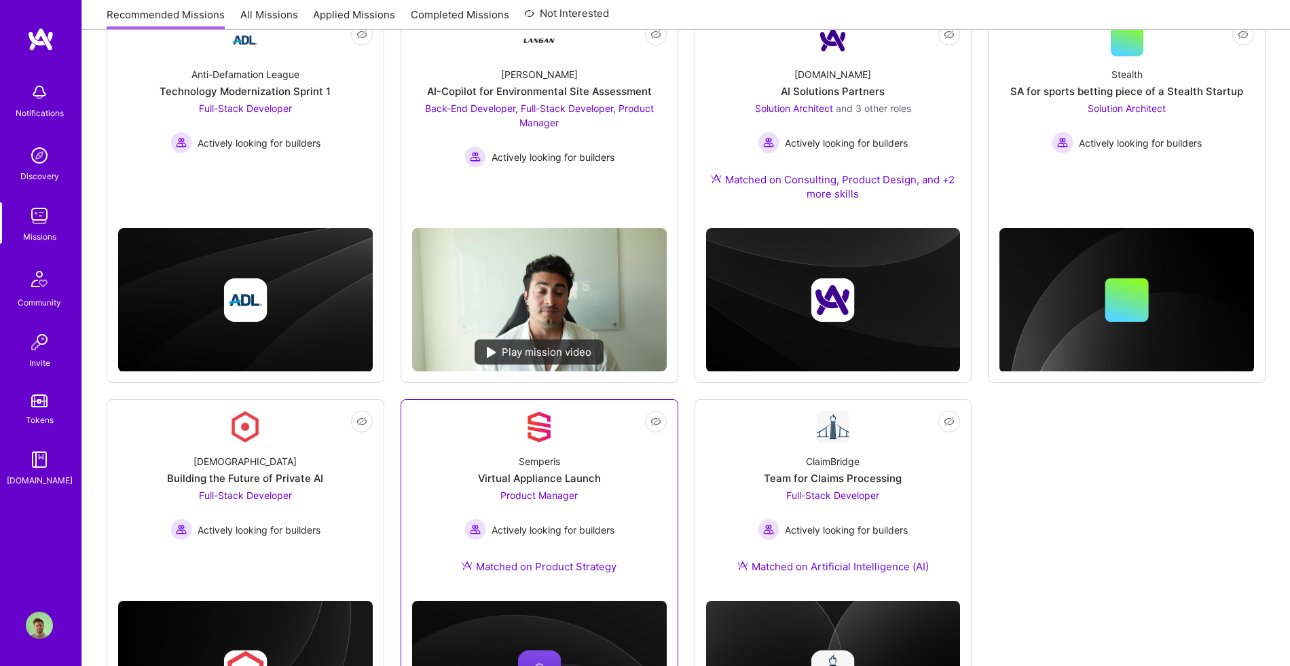  What do you see at coordinates (1126, 108) in the screenshot?
I see `a: StealthSA for sports betting piece of a Stealth StartupSolution Architect Actively looking for bu...` at bounding box center [1126, 108].